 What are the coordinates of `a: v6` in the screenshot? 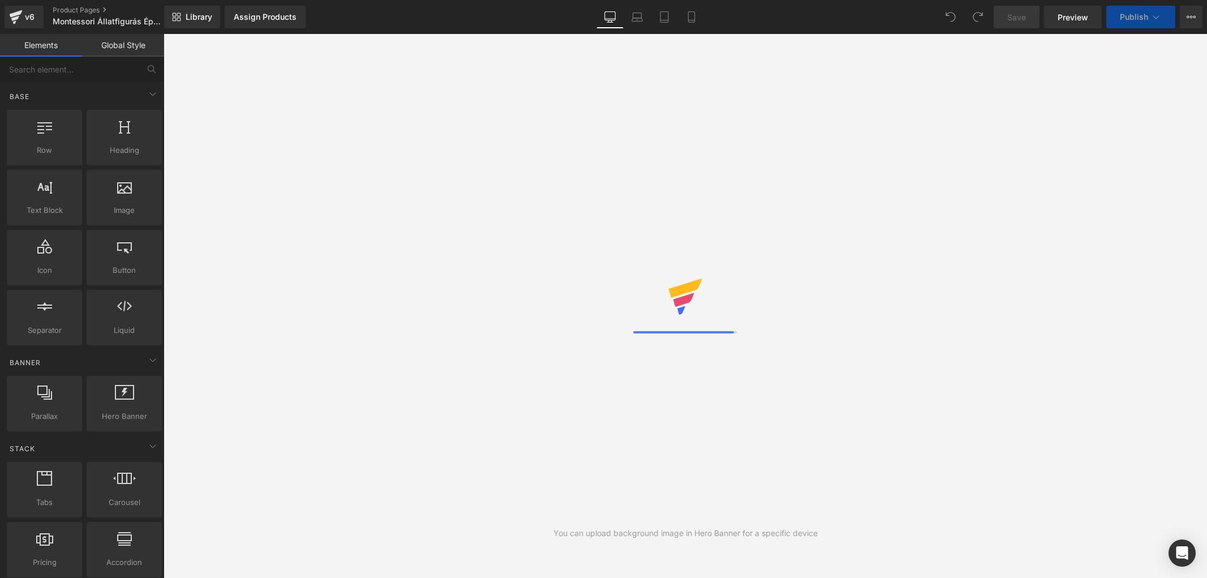 It's located at (24, 17).